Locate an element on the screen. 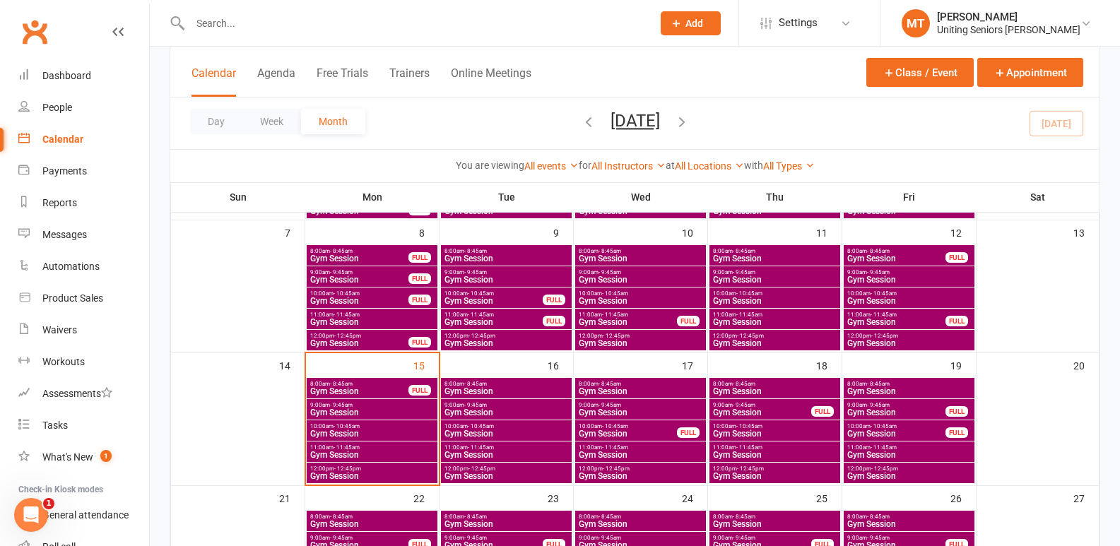 The width and height of the screenshot is (1120, 546). th: Fri is located at coordinates (909, 197).